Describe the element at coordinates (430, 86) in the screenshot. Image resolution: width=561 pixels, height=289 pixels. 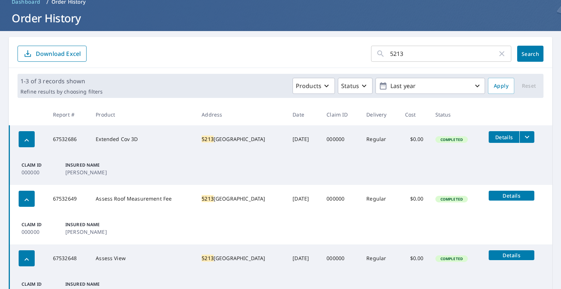
I see `button: Last year` at that location.